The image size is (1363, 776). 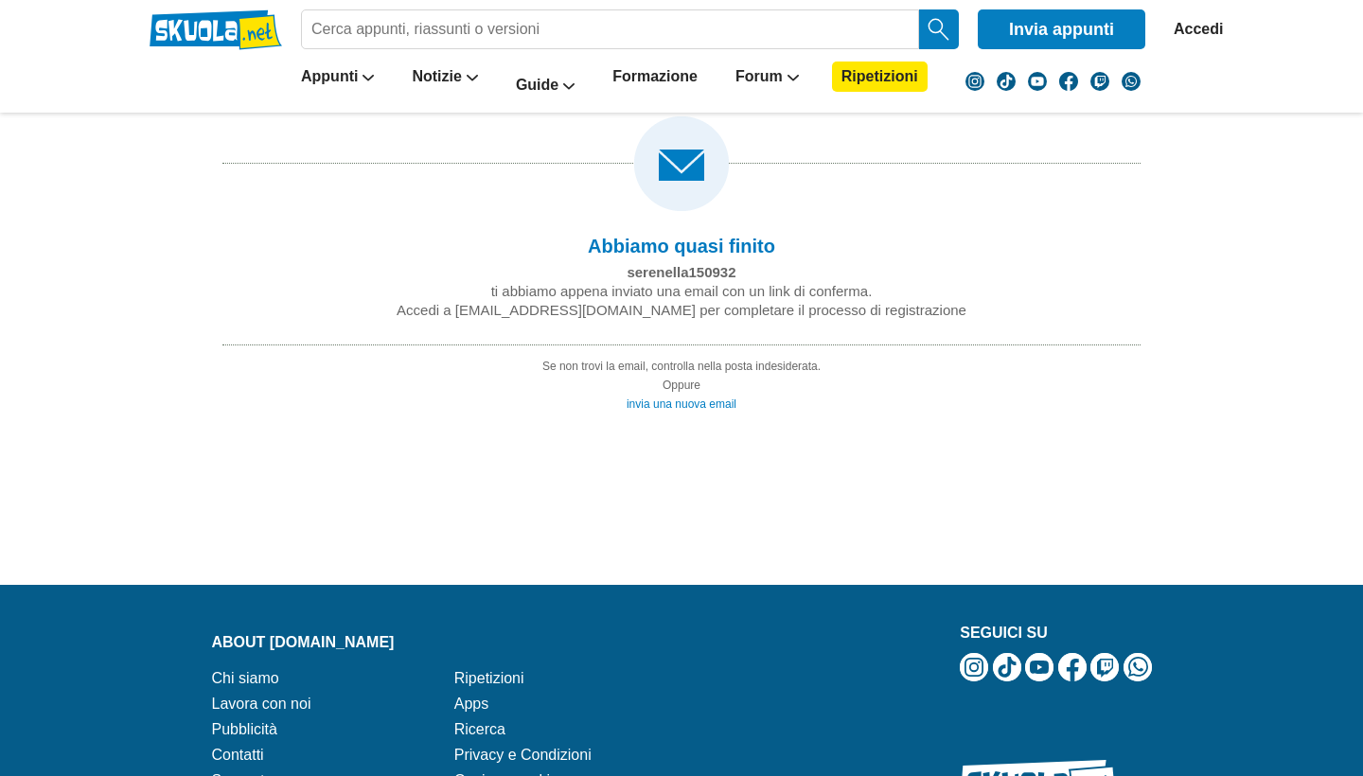 I want to click on button: Search Button, so click(x=939, y=29).